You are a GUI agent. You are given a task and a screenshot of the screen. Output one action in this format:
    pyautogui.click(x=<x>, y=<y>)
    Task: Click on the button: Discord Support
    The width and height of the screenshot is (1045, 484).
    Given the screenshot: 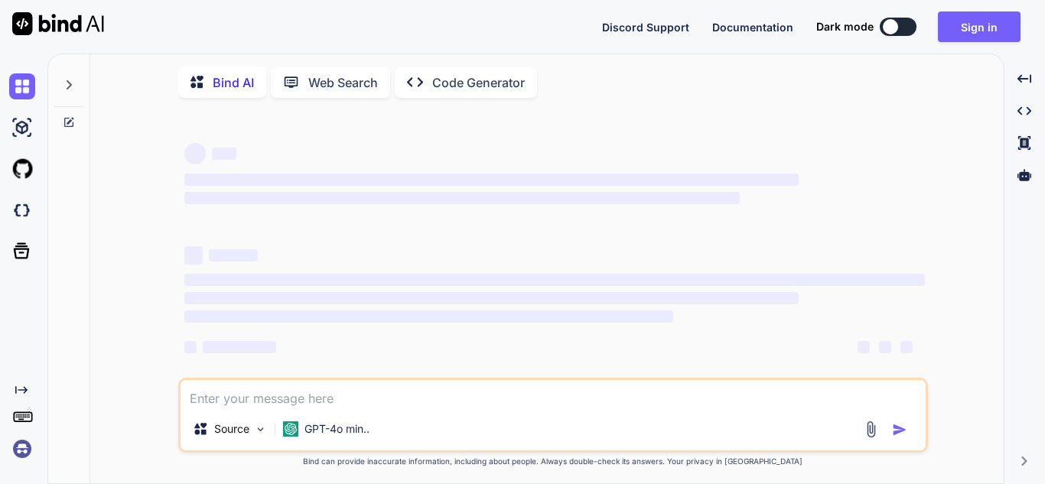 What is the action you would take?
    pyautogui.click(x=646, y=27)
    